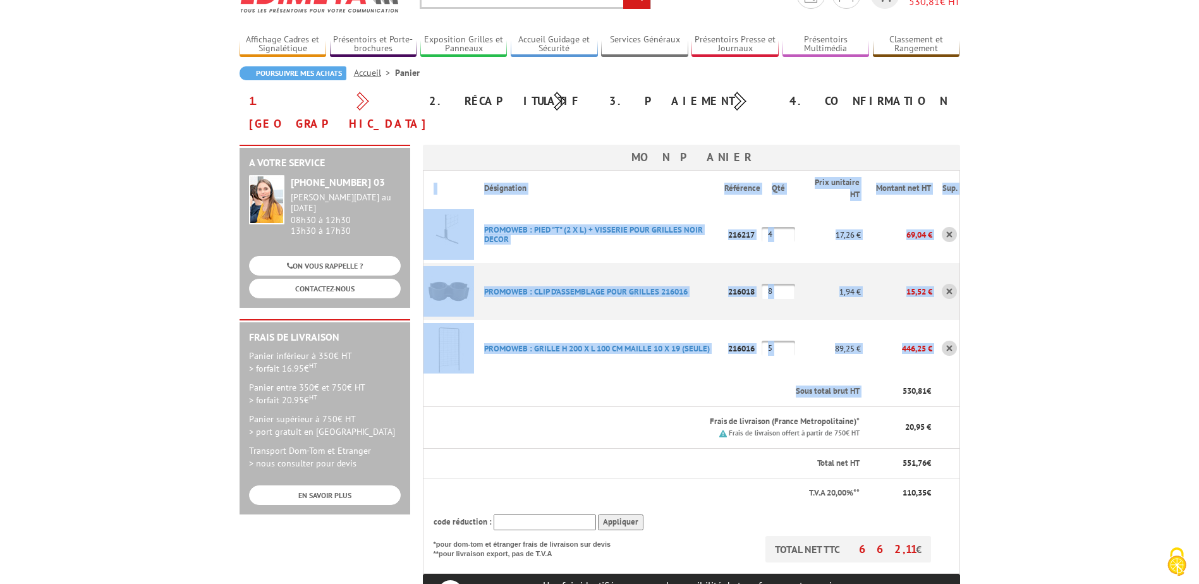 The image size is (1199, 584). What do you see at coordinates (888, 549) in the screenshot?
I see `span: 662,11` at bounding box center [888, 549].